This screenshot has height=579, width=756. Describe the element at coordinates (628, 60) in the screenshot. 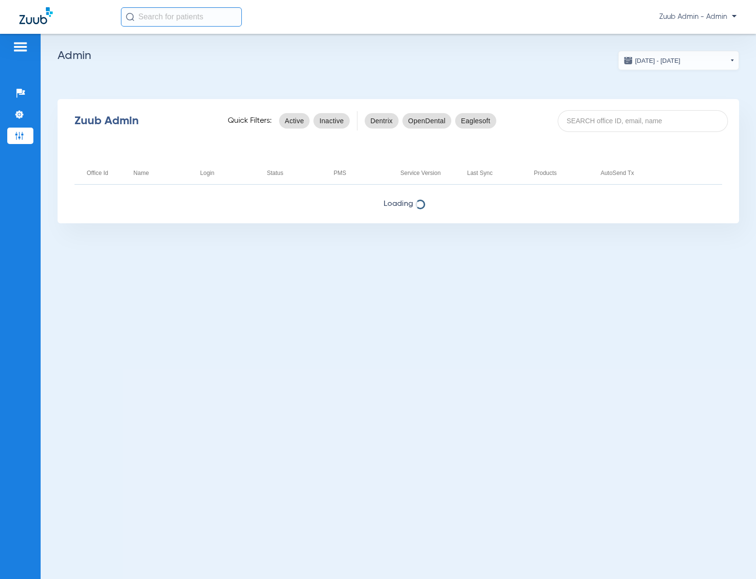

I see `img: date.svg` at that location.